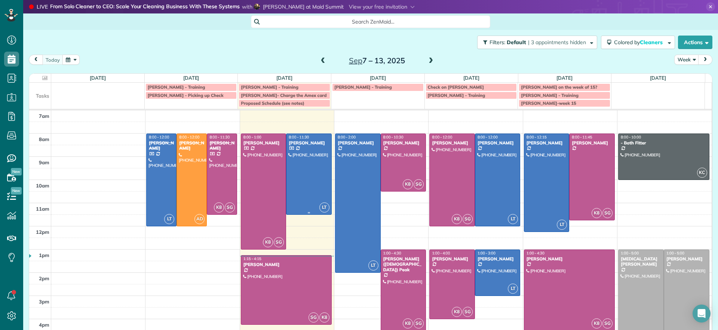 This screenshot has height=330, width=718. I want to click on span: 3pm, so click(44, 302).